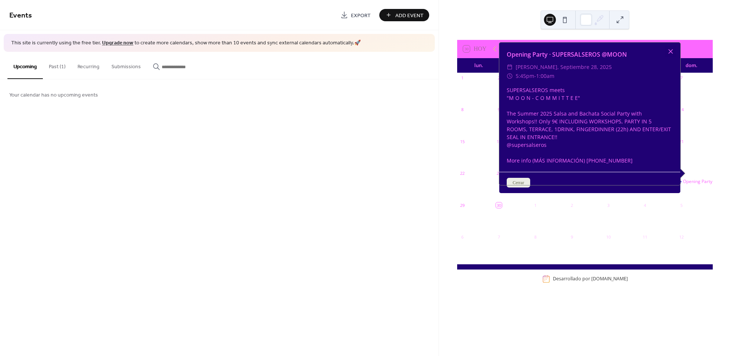 The width and height of the screenshot is (731, 356). What do you see at coordinates (545, 76) in the screenshot?
I see `span: 1:00am` at bounding box center [545, 76].